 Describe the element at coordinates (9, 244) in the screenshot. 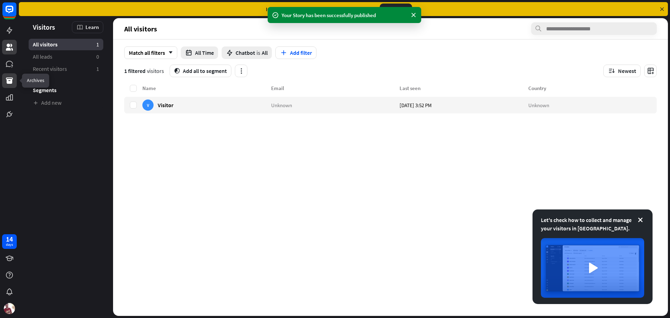

I see `div: days` at that location.